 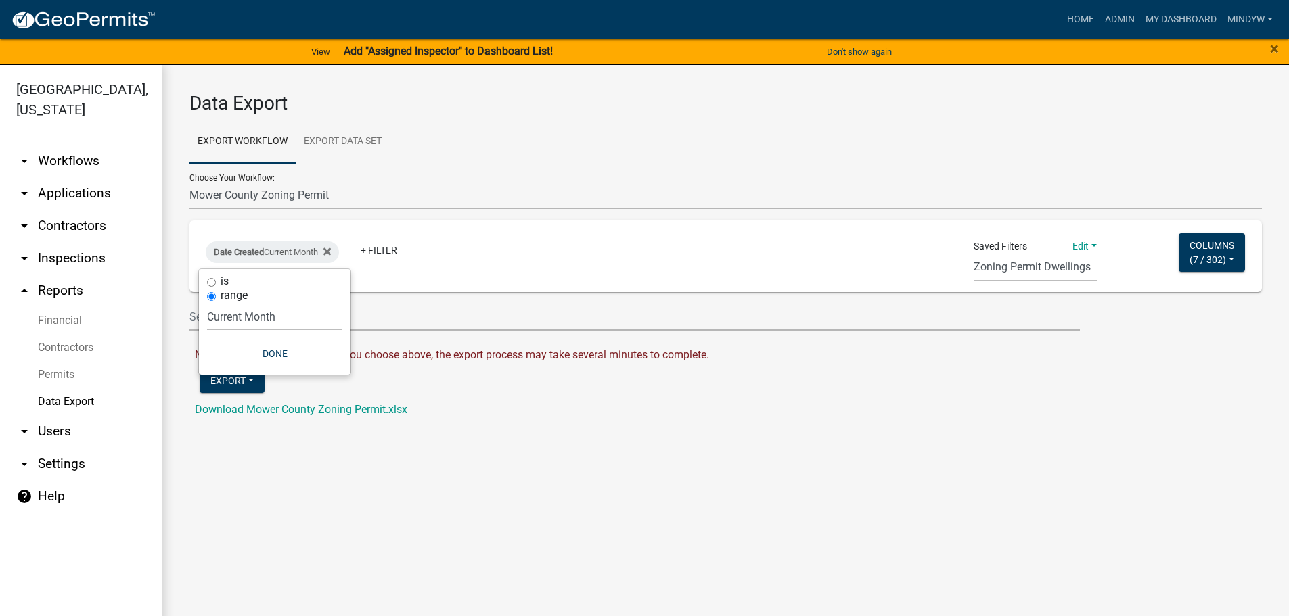 What do you see at coordinates (234, 296) in the screenshot?
I see `label: range` at bounding box center [234, 296].